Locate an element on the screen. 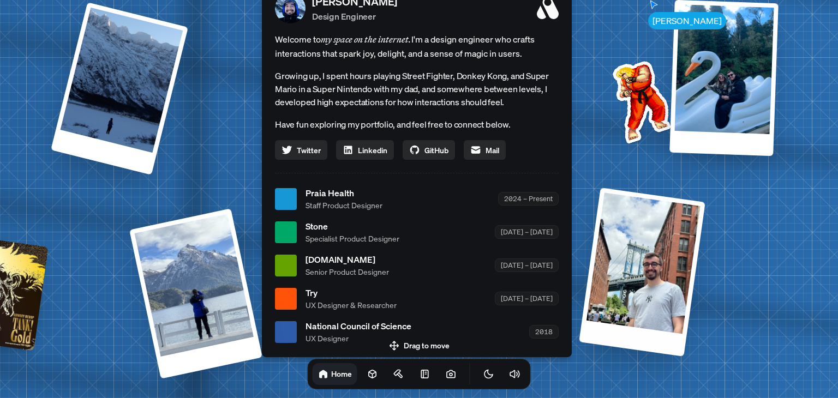 The width and height of the screenshot is (838, 398). span: Linkedin is located at coordinates (373, 150).